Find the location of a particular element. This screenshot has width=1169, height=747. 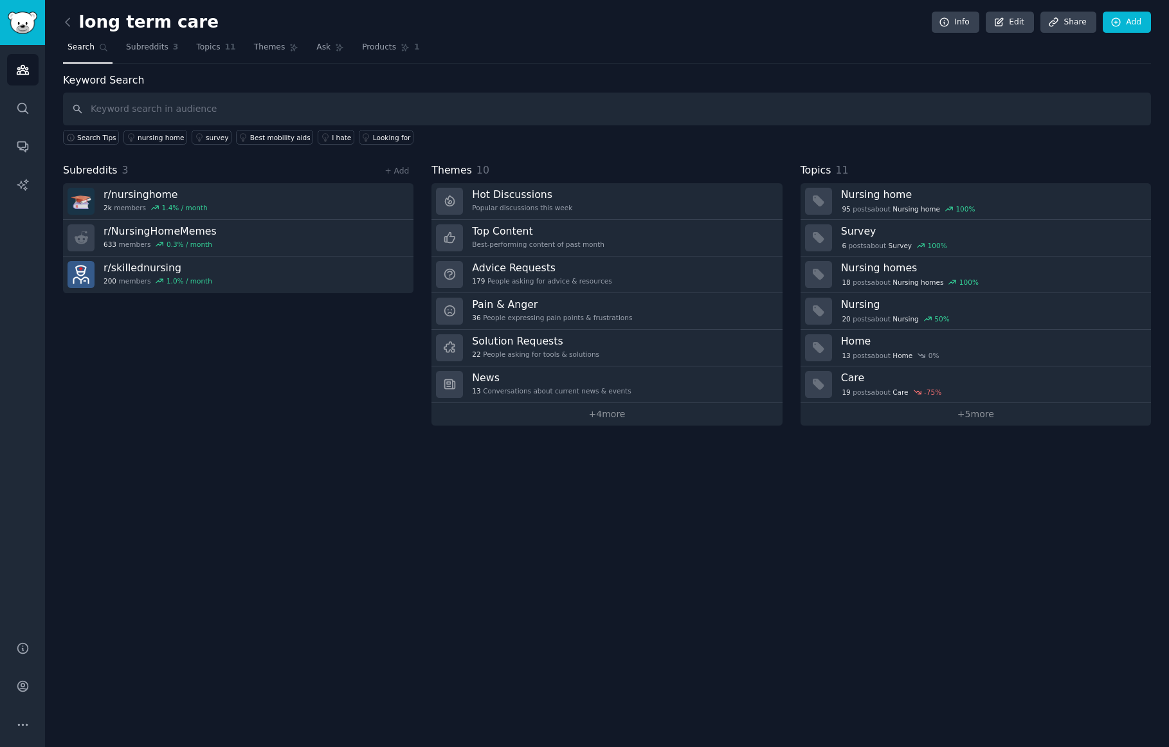

a: Pain & Anger36People expressing pain points & frustrations is located at coordinates (606, 311).